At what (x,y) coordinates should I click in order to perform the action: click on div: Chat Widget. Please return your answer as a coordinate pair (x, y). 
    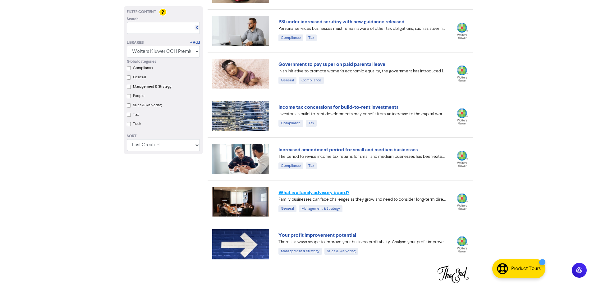
    Looking at the image, I should click on (553, 249).